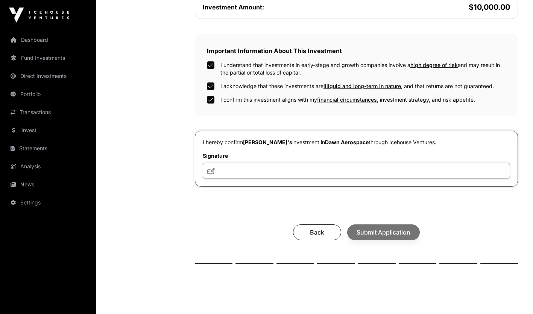  Describe the element at coordinates (48, 76) in the screenshot. I see `a: Direct Investments` at that location.